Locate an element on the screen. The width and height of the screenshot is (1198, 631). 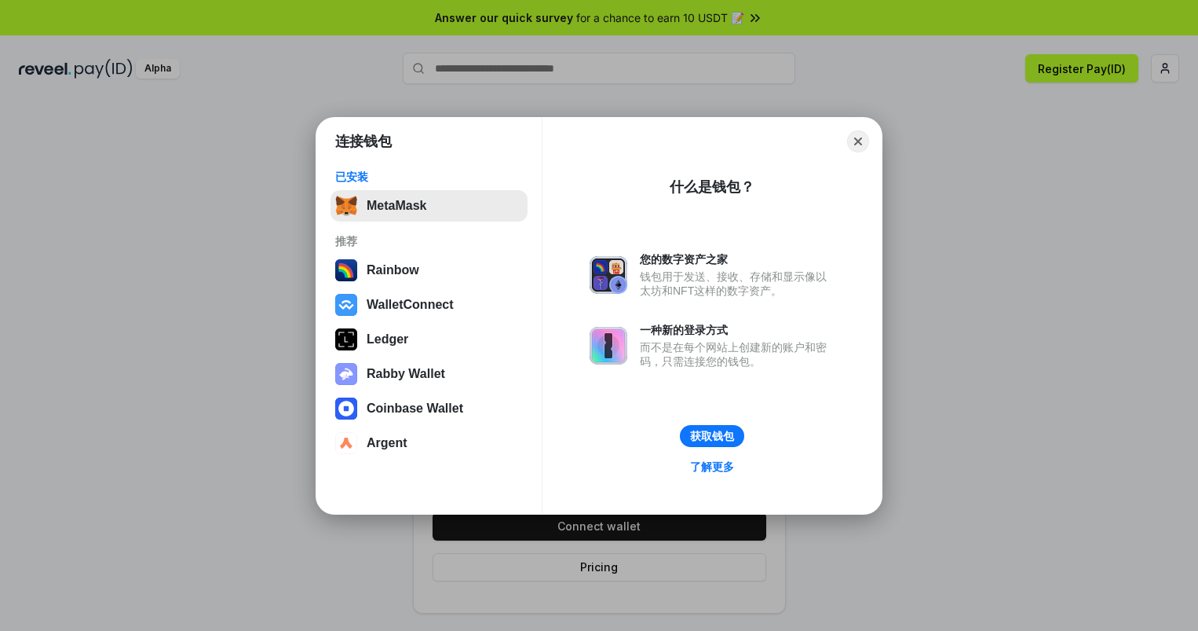
button: Rabby Wallet is located at coordinates (429, 374).